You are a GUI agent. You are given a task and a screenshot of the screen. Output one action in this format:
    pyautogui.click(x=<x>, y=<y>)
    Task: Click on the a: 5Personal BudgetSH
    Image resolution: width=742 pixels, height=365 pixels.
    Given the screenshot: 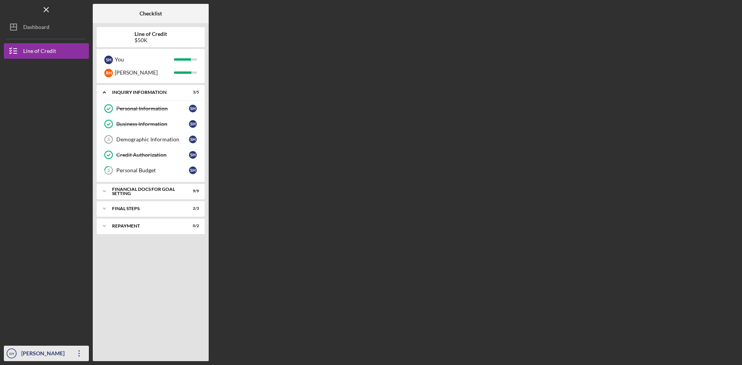 What is the action you would take?
    pyautogui.click(x=151, y=170)
    